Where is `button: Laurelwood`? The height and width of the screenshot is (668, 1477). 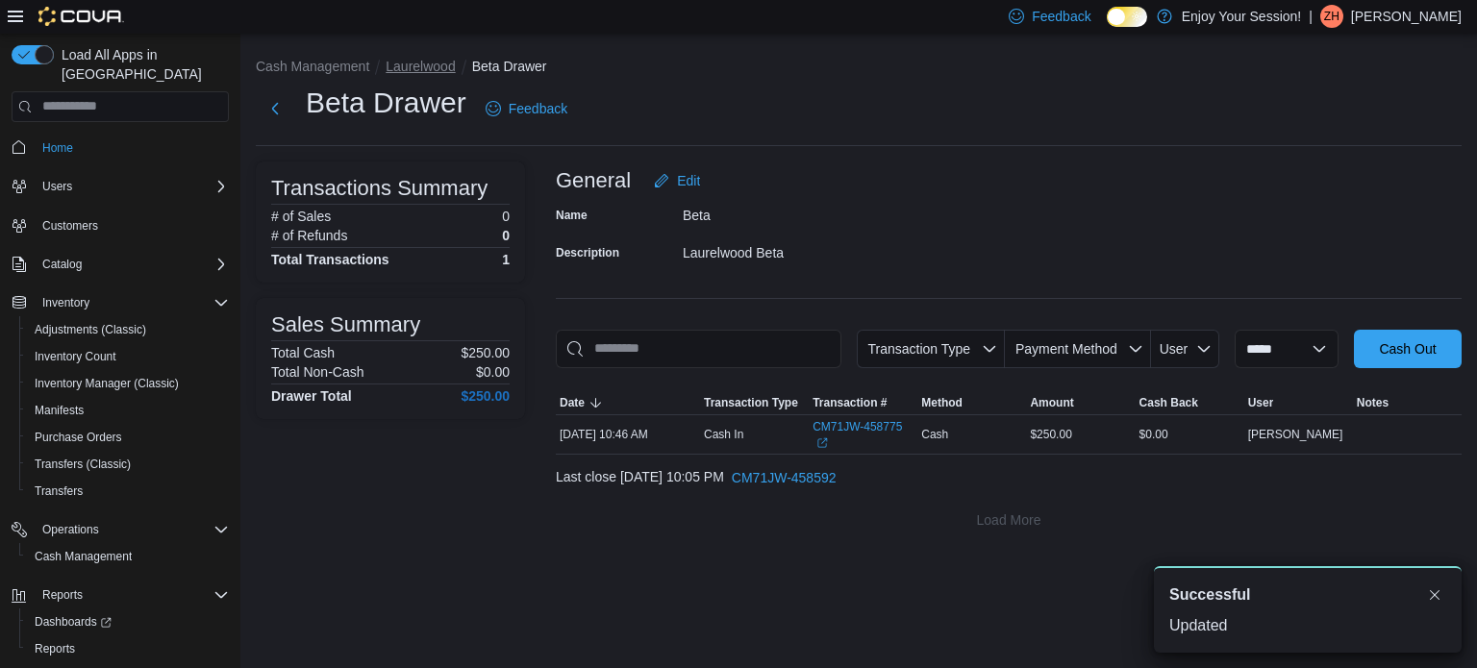
button: Laurelwood is located at coordinates (420, 66).